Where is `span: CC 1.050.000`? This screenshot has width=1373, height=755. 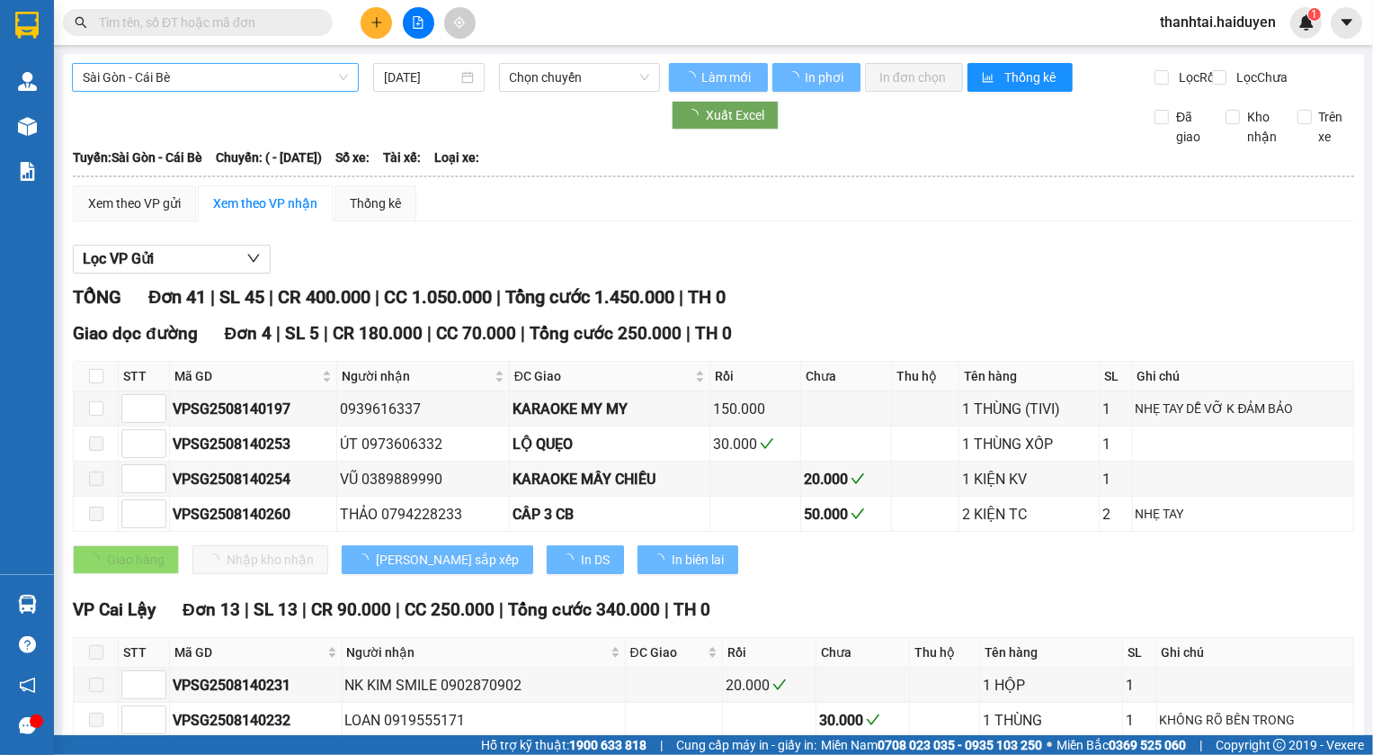 span: CC 1.050.000 is located at coordinates (438, 297).